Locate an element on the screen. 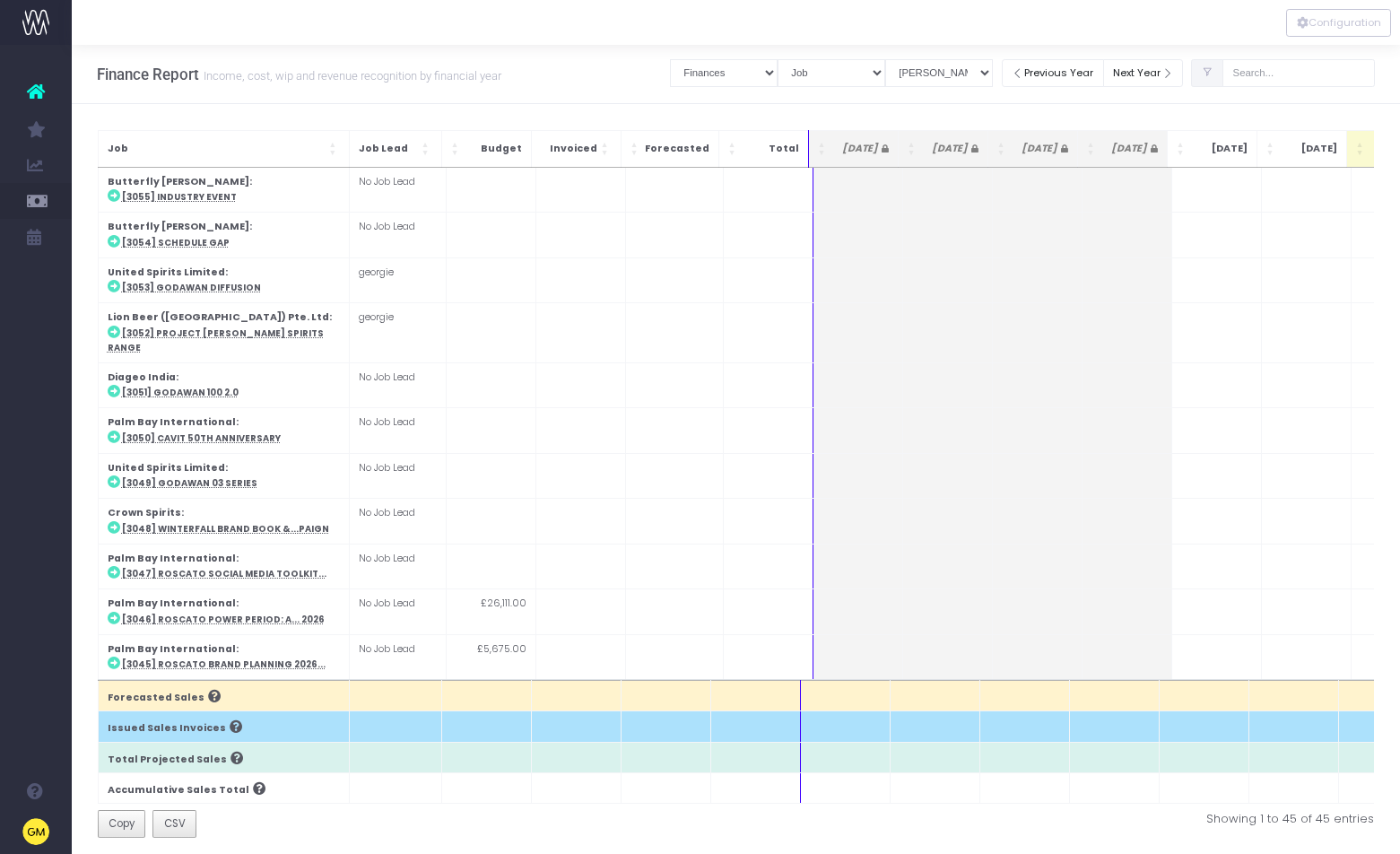  span: Accumulative Sales Total is located at coordinates (178, 790).